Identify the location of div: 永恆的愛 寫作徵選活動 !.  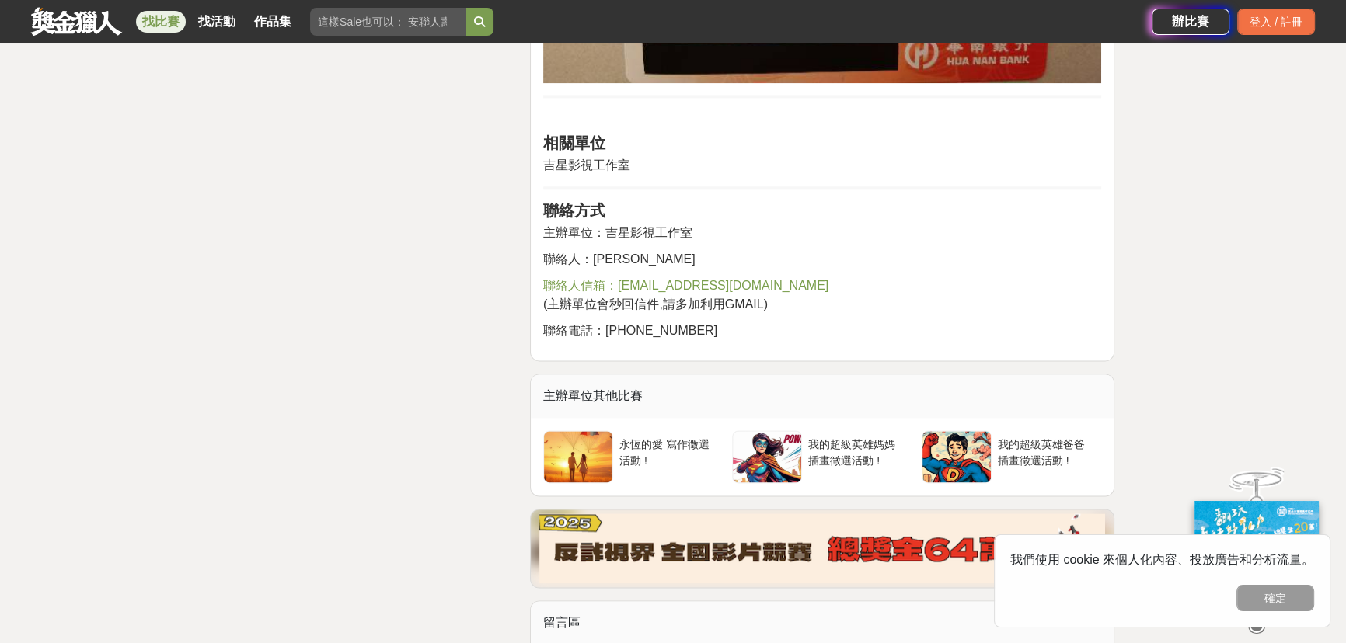
(668, 451).